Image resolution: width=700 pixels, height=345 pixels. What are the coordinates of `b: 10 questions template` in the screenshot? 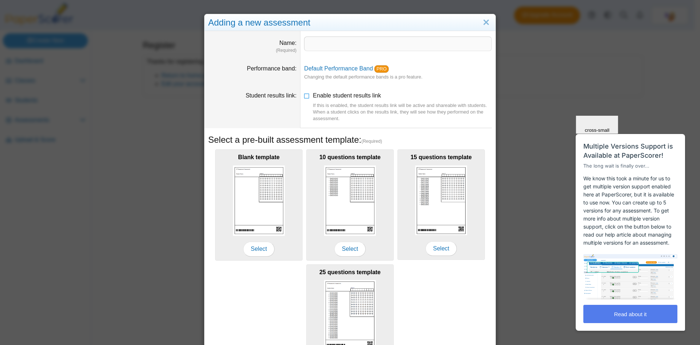 It's located at (350, 157).